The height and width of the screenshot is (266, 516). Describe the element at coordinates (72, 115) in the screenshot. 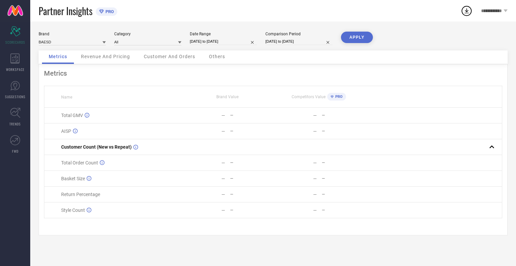

I see `span: Total GMV` at that location.